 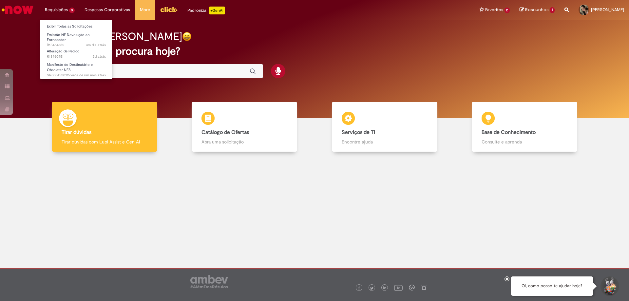 I want to click on a: Aberto R13464685 : Emissão NF Devolução ao Fornecedor, so click(x=76, y=38).